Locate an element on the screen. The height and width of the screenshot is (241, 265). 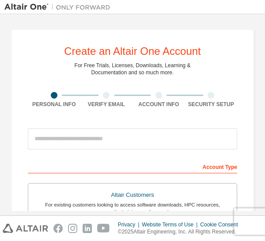
img: Altair One is located at coordinates (60, 7).